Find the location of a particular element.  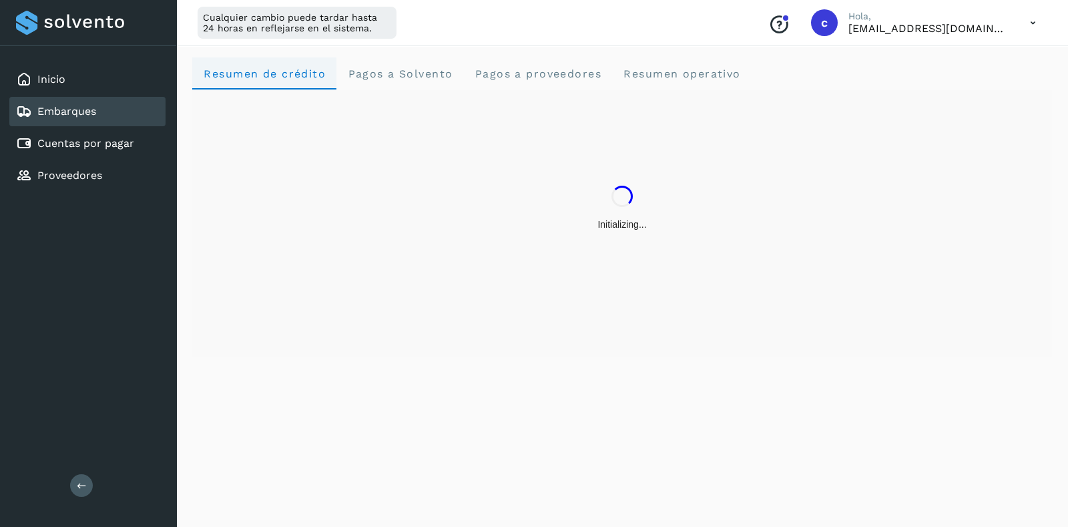

div: Cualquier cambio puede tardar hasta 24 horas en reflejarse en el sistema. is located at coordinates (297, 23).